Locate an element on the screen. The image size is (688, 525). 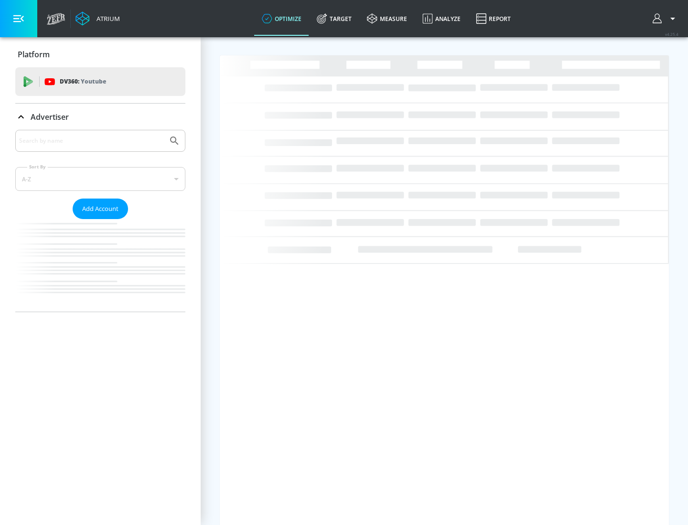
label: Sort By is located at coordinates (37, 167).